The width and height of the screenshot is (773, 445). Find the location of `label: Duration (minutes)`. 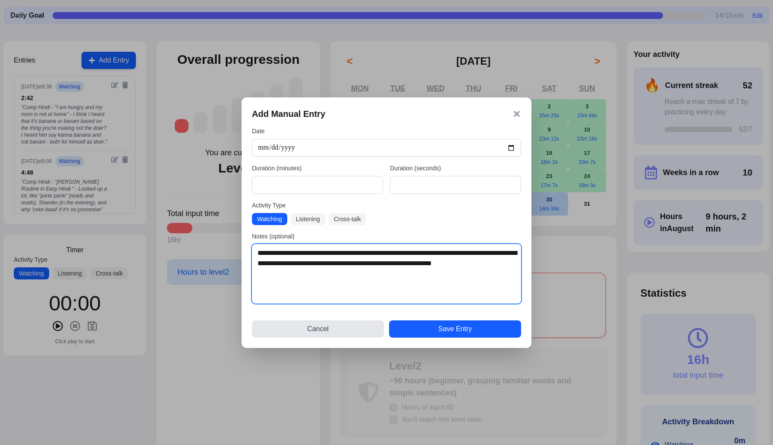

label: Duration (minutes) is located at coordinates (318, 168).